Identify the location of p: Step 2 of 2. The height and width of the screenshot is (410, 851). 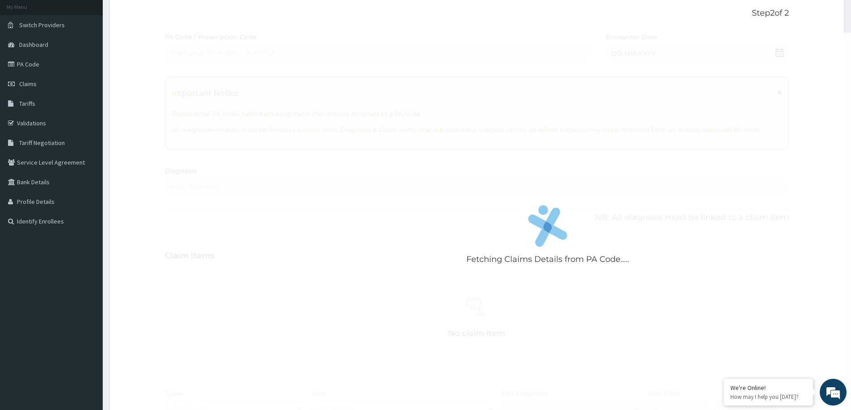
(476, 13).